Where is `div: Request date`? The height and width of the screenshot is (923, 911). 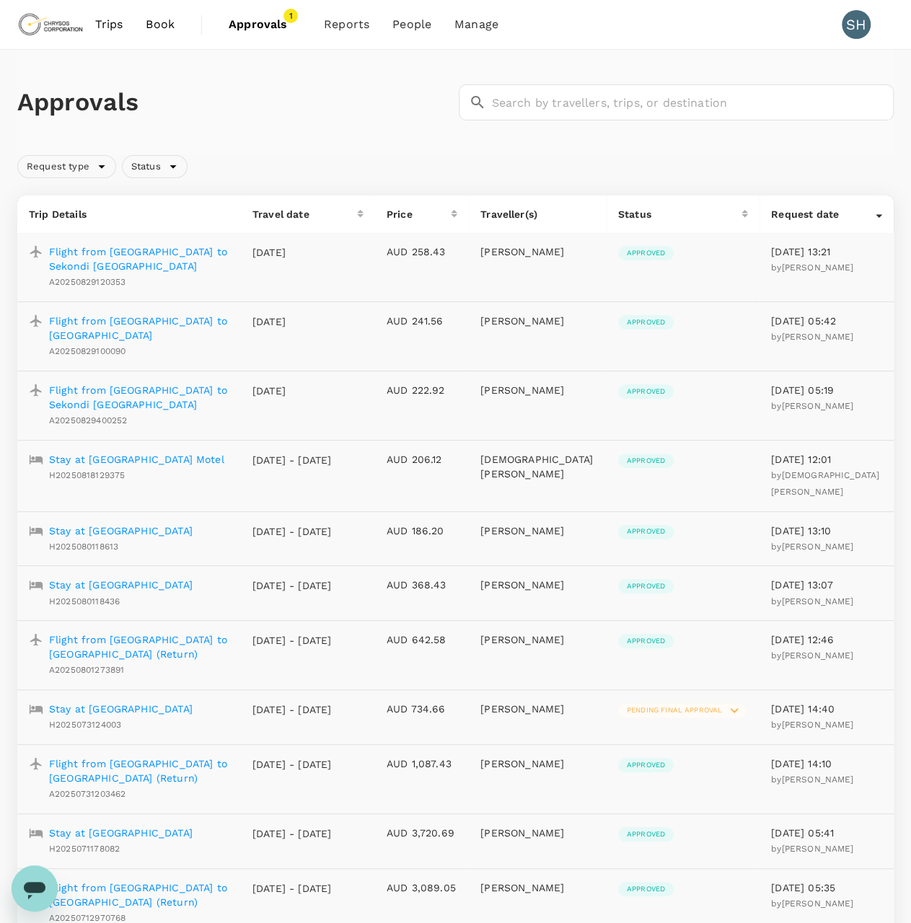 div: Request date is located at coordinates (823, 214).